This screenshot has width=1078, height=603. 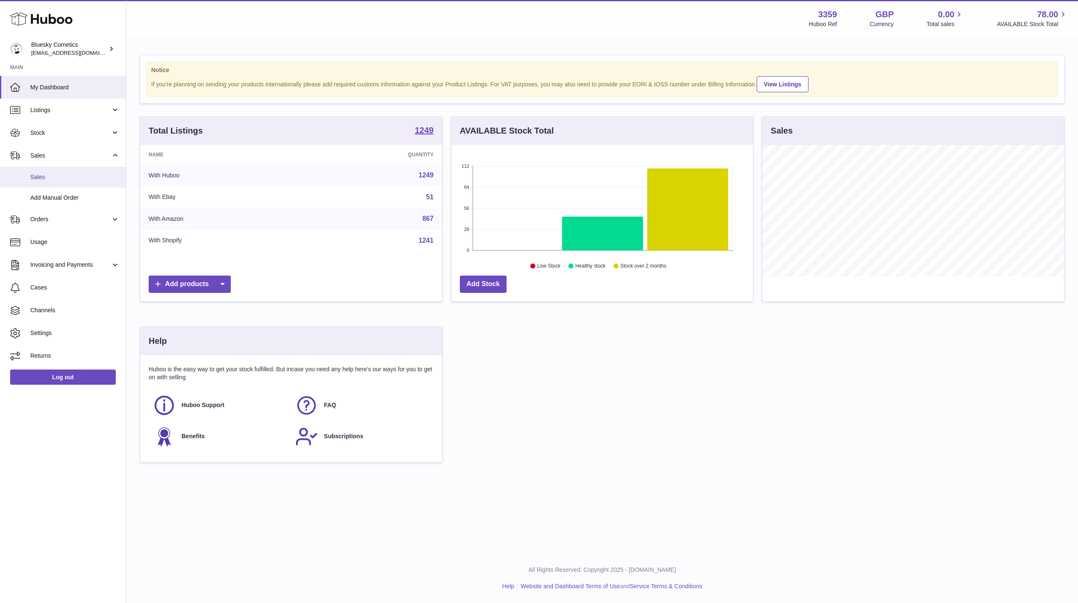 What do you see at coordinates (63, 377) in the screenshot?
I see `a: Log out` at bounding box center [63, 377].